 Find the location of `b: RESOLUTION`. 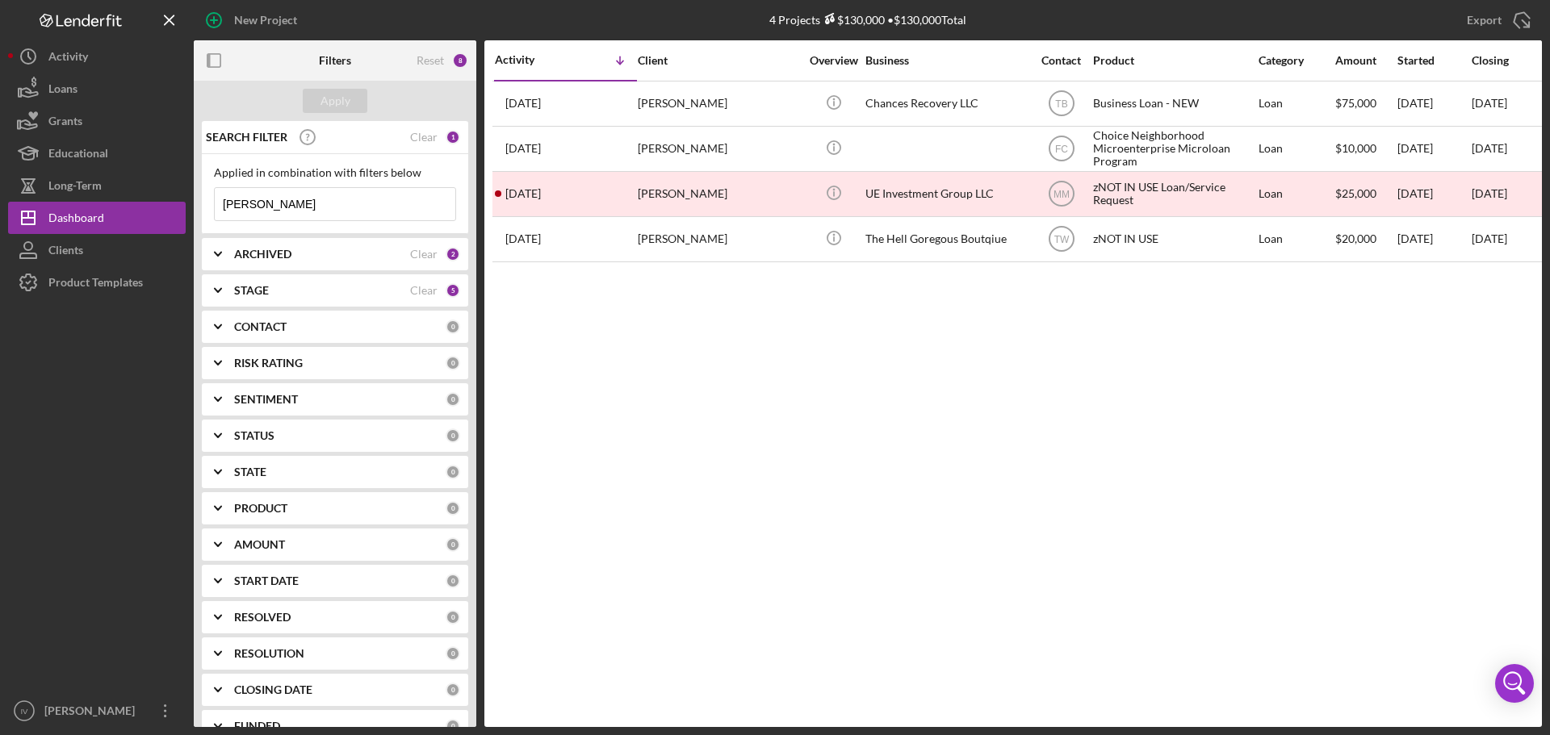

b: RESOLUTION is located at coordinates (269, 654).